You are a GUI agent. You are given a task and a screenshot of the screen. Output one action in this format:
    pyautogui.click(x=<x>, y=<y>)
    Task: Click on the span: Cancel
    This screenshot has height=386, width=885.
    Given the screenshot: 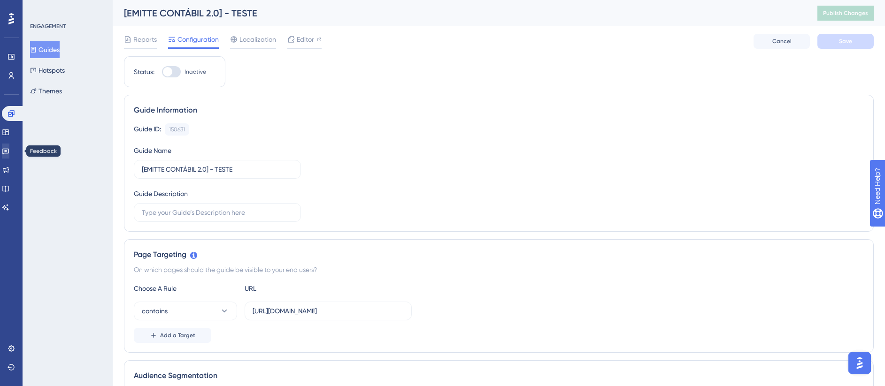 What is the action you would take?
    pyautogui.click(x=781, y=41)
    